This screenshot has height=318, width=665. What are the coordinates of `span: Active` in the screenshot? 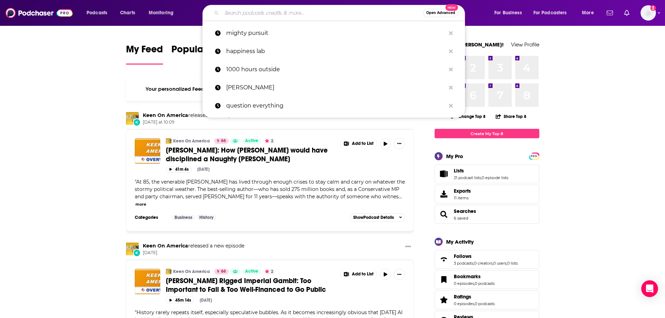 It's located at (252, 141).